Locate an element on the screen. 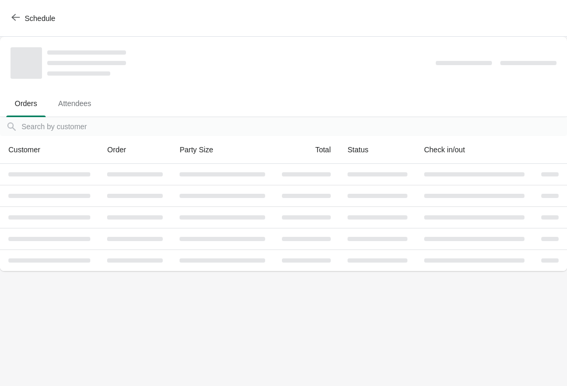  span: Schedule is located at coordinates (40, 18).